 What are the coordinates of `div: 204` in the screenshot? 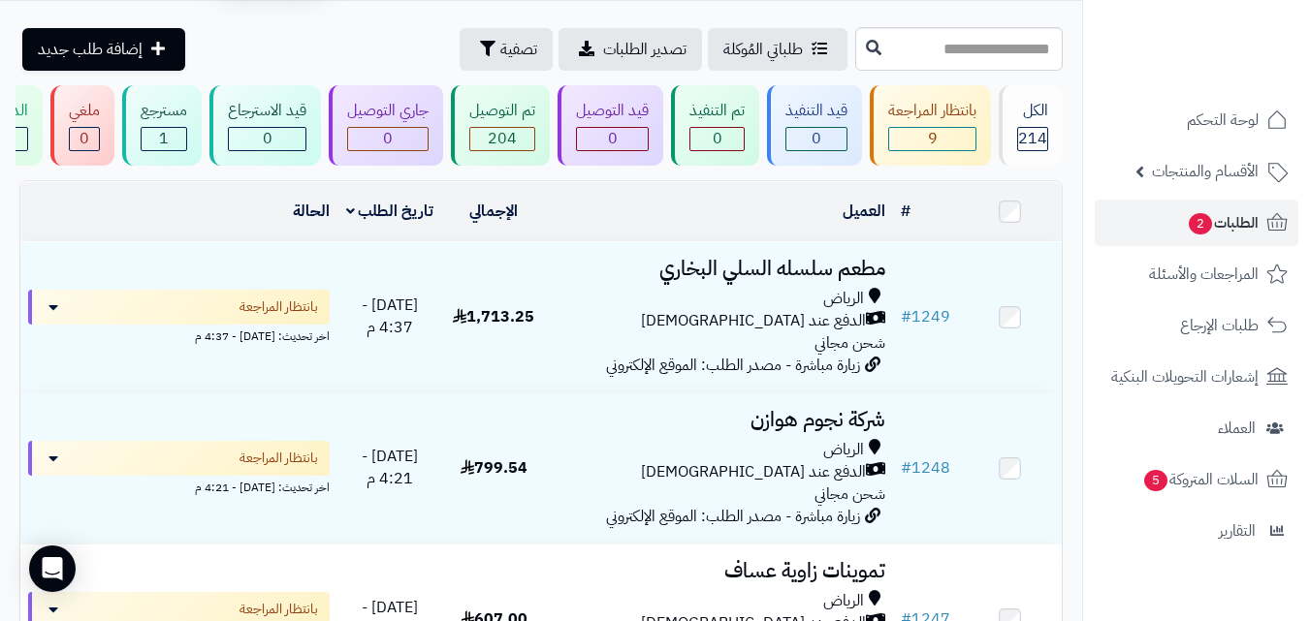 It's located at (502, 139).